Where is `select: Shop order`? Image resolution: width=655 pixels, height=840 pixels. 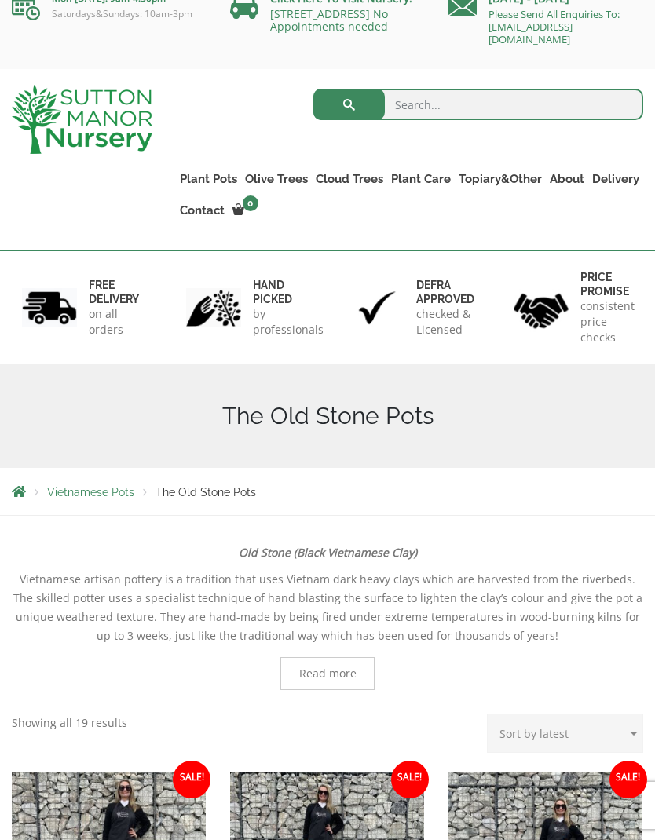
select: Shop order is located at coordinates (565, 733).